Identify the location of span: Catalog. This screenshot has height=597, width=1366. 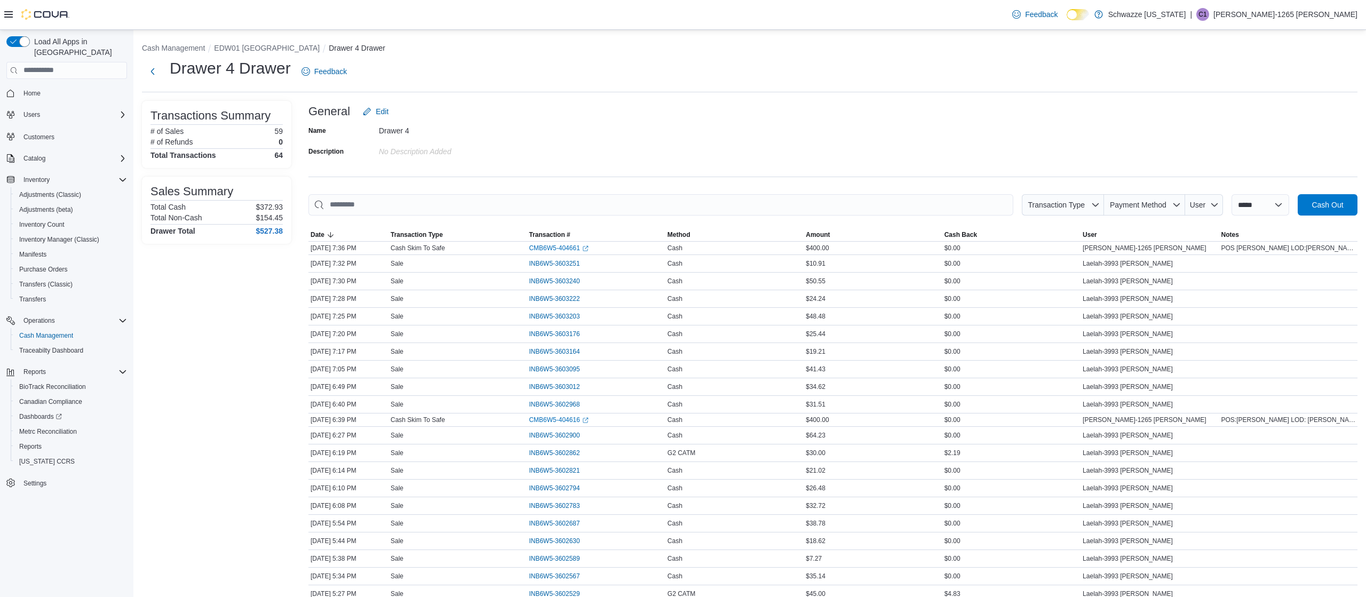
(73, 158).